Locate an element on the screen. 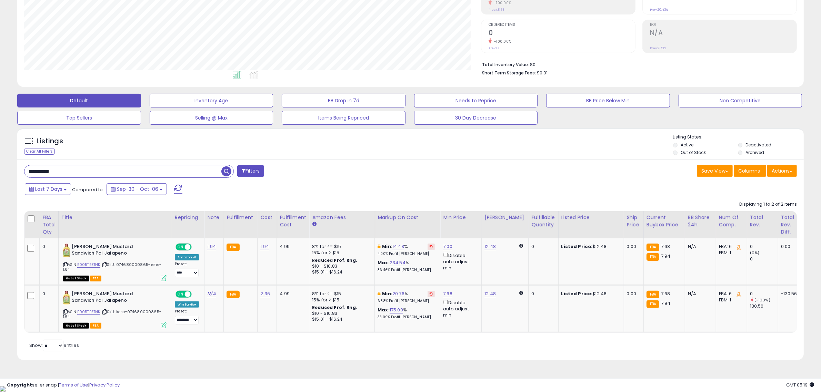 The height and width of the screenshot is (392, 821). p: Listing States: is located at coordinates (738, 137).